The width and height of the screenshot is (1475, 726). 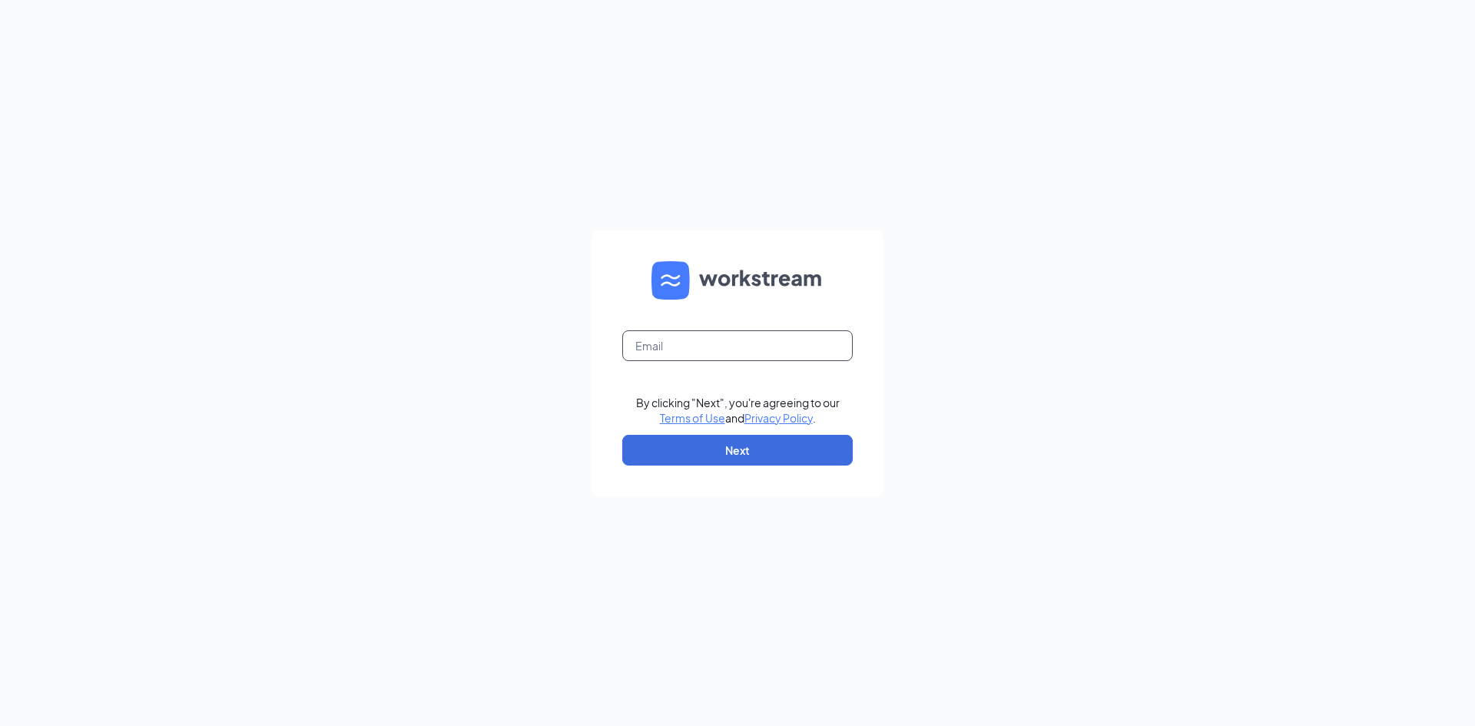 What do you see at coordinates (692, 418) in the screenshot?
I see `a: Terms of Use` at bounding box center [692, 418].